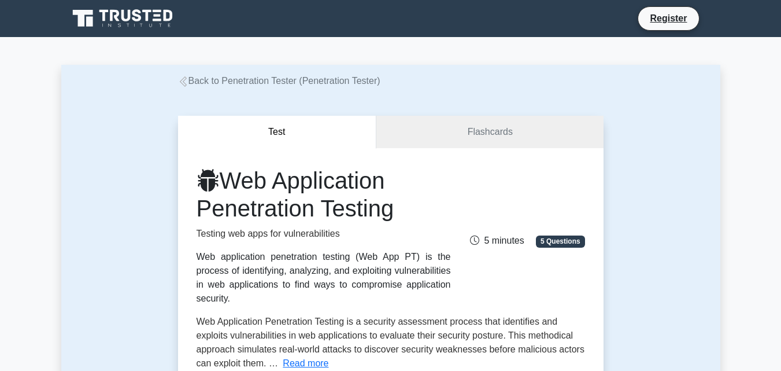  I want to click on h1: Web Application Penetration Testing, so click(324, 194).